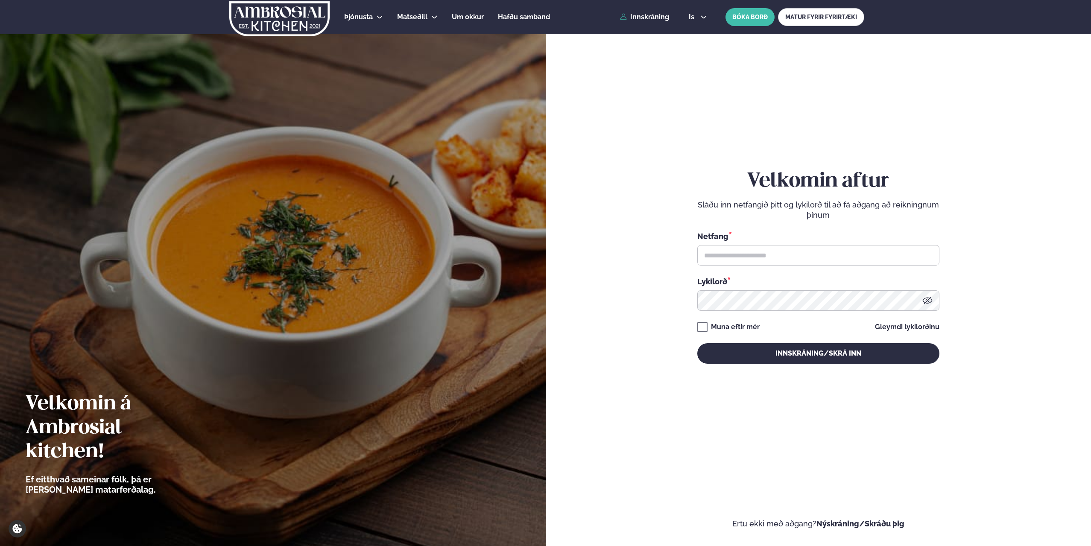 The image size is (1091, 546). I want to click on button: BÓKA BORÐ, so click(750, 17).